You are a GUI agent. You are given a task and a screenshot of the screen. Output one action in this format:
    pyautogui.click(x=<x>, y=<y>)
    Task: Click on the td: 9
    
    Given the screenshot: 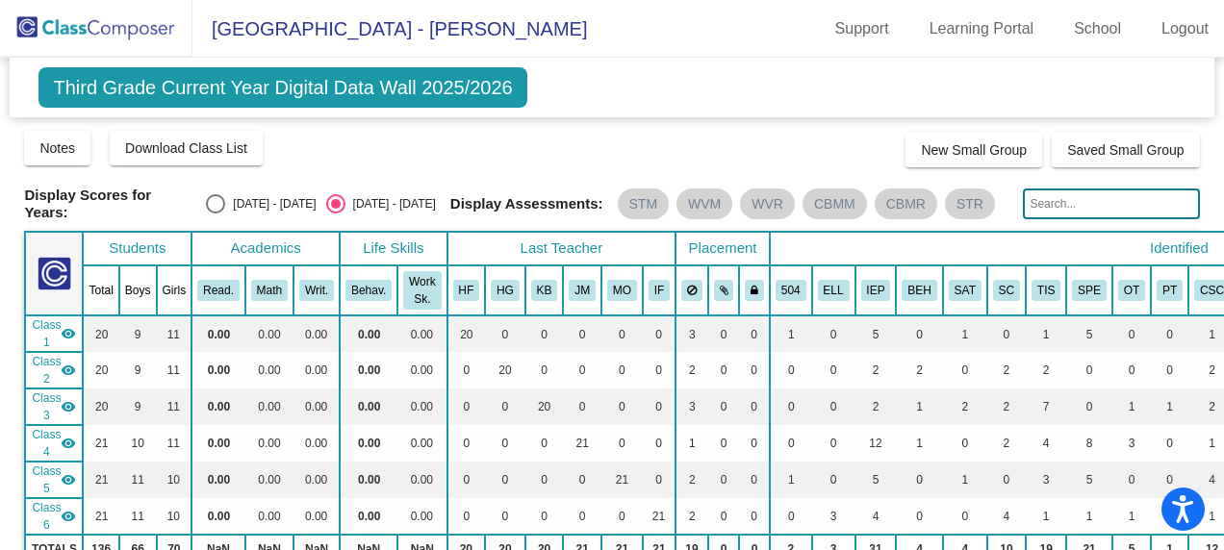 What is the action you would take?
    pyautogui.click(x=138, y=334)
    